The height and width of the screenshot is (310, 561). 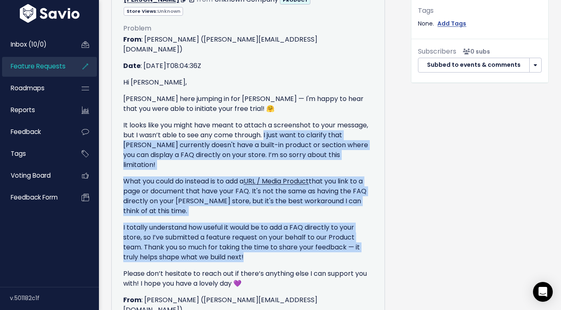 What do you see at coordinates (38, 66) in the screenshot?
I see `span: Feature Requests` at bounding box center [38, 66].